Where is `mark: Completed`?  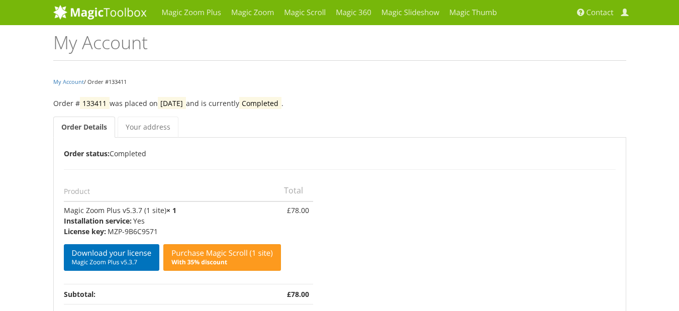 mark: Completed is located at coordinates (260, 103).